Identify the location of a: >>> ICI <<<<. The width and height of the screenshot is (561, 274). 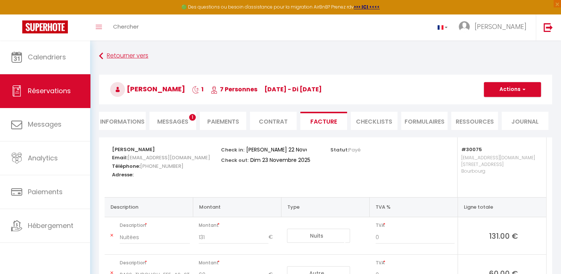
(367, 7).